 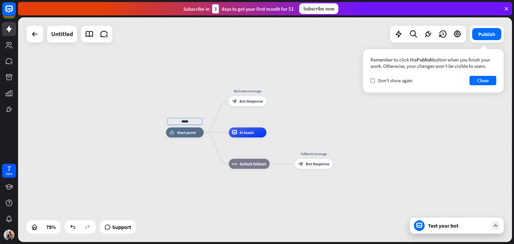 I want to click on button: Close, so click(x=483, y=81).